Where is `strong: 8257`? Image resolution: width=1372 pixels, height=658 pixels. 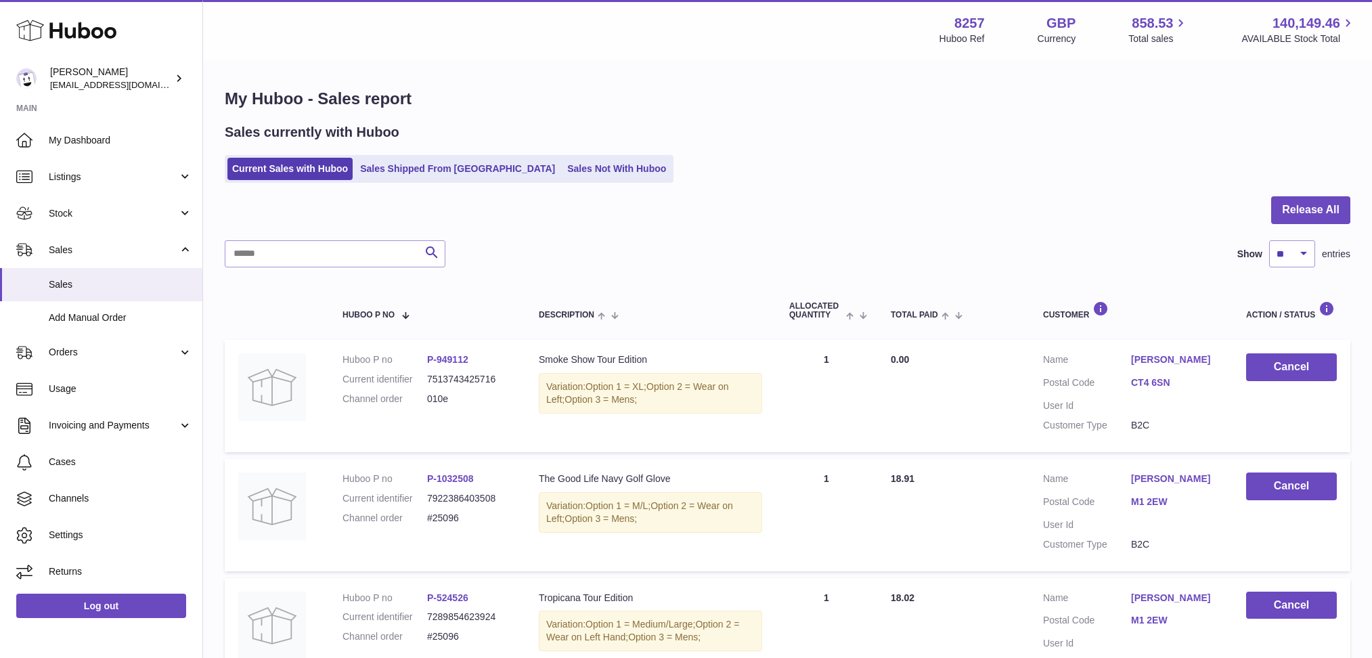 strong: 8257 is located at coordinates (969, 23).